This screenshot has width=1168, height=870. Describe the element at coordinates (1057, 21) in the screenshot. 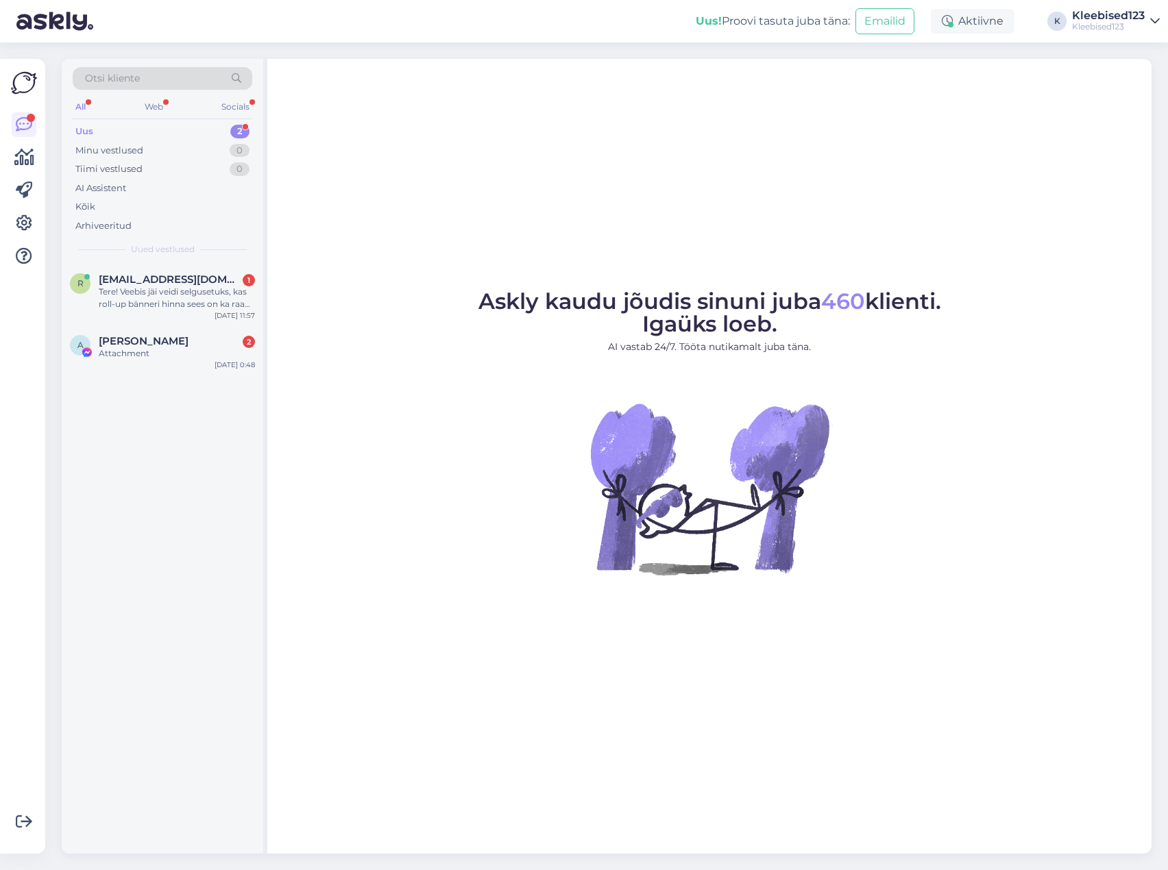

I see `div: K` at that location.